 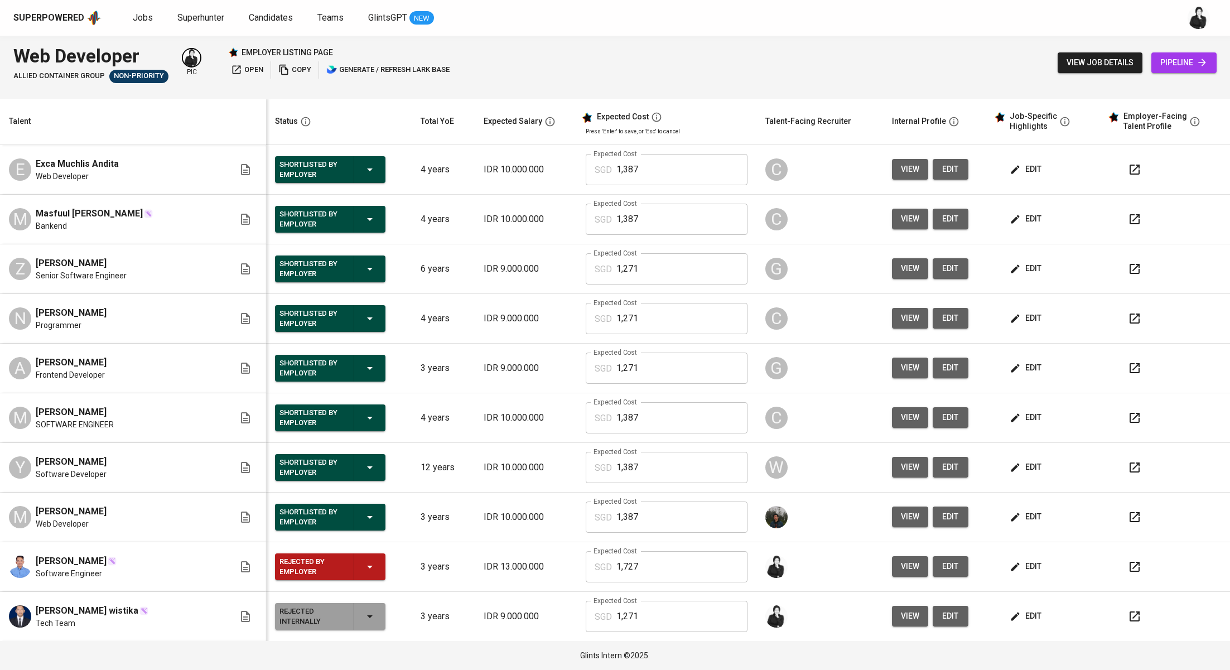 I want to click on p: 6 years, so click(x=443, y=269).